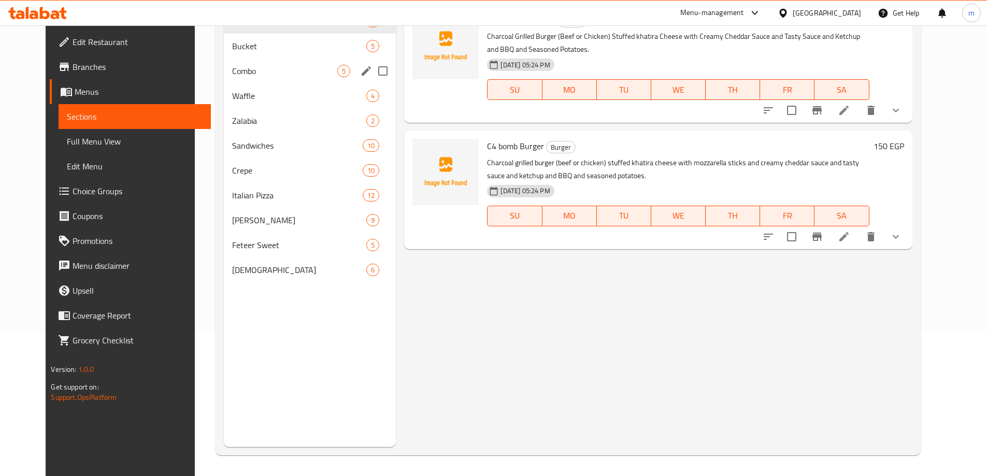  What do you see at coordinates (514, 90) in the screenshot?
I see `span: SU` at bounding box center [514, 90].